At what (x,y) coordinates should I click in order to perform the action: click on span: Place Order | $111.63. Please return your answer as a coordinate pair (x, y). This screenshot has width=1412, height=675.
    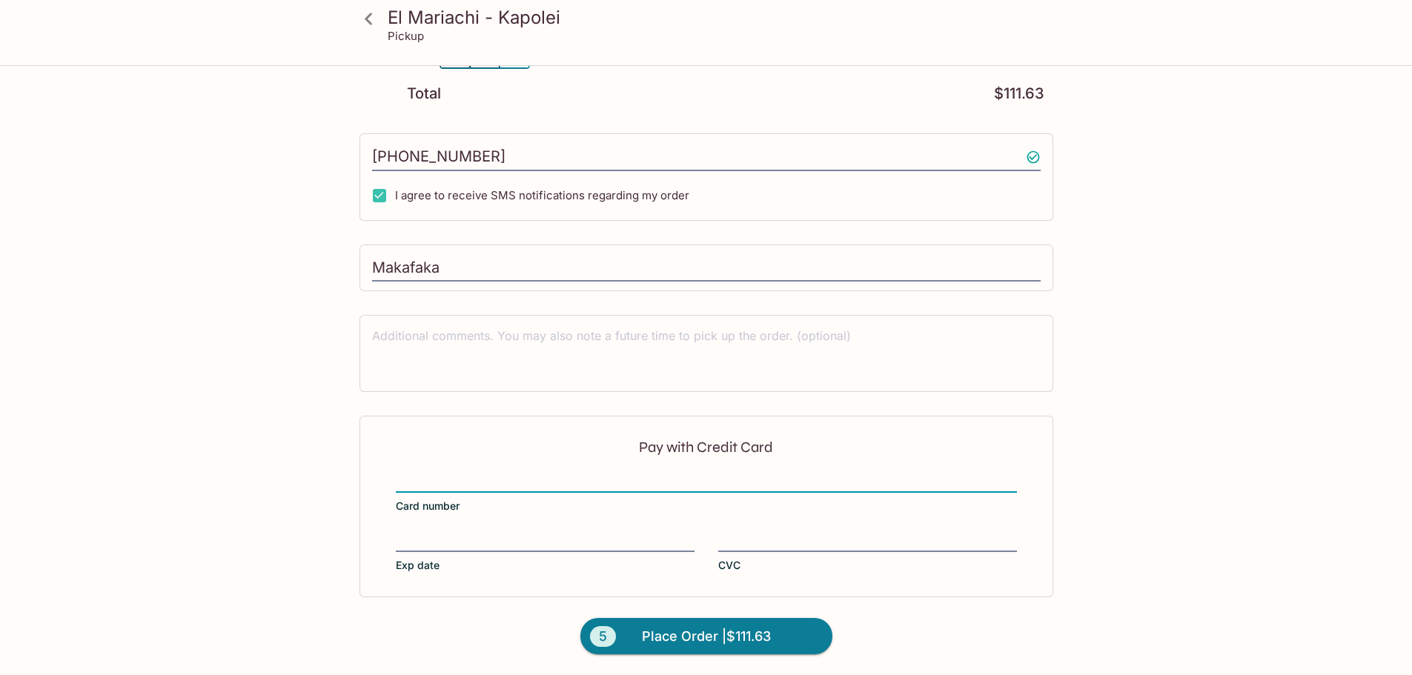
    Looking at the image, I should click on (706, 637).